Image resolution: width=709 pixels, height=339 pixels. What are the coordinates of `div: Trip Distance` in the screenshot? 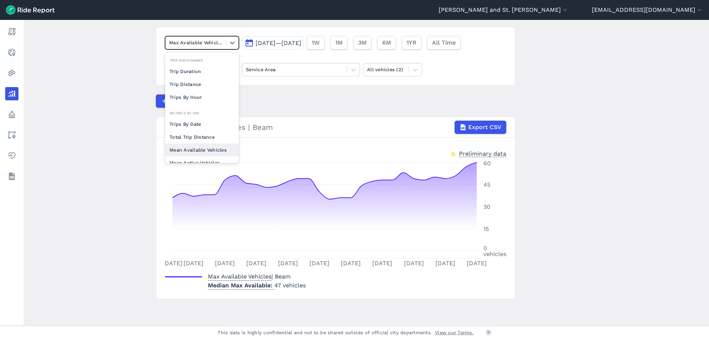 It's located at (202, 84).